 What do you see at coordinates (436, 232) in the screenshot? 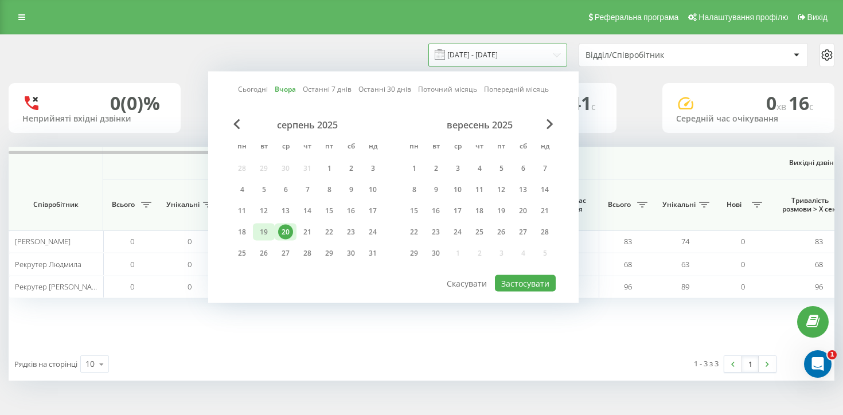
I see `div: вт 23 вер 2025 р.` at bounding box center [436, 232].